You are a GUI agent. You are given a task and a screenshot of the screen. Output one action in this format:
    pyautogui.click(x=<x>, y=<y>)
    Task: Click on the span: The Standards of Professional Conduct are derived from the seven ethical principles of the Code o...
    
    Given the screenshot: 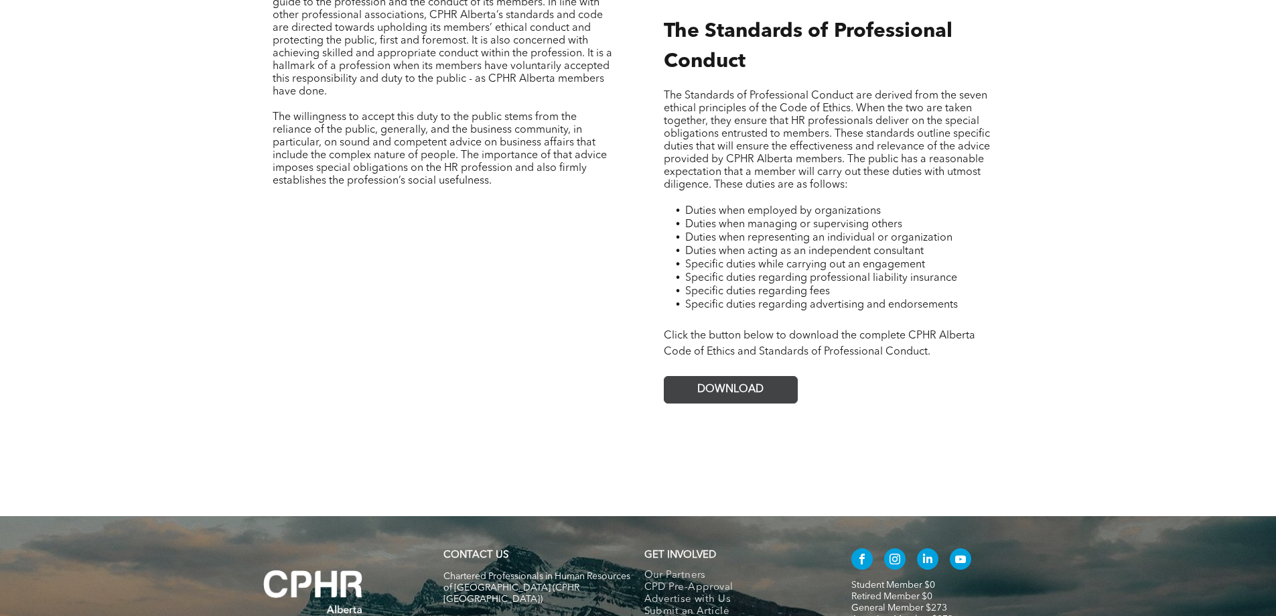 What is the action you would take?
    pyautogui.click(x=827, y=140)
    